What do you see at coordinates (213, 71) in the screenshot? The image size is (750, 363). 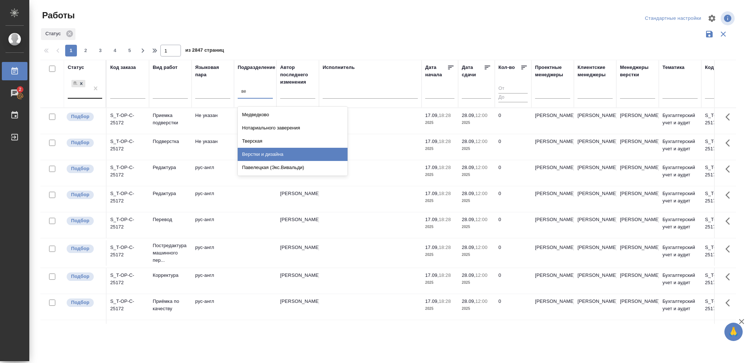 I see `div: Языковая пара` at bounding box center [213, 71].